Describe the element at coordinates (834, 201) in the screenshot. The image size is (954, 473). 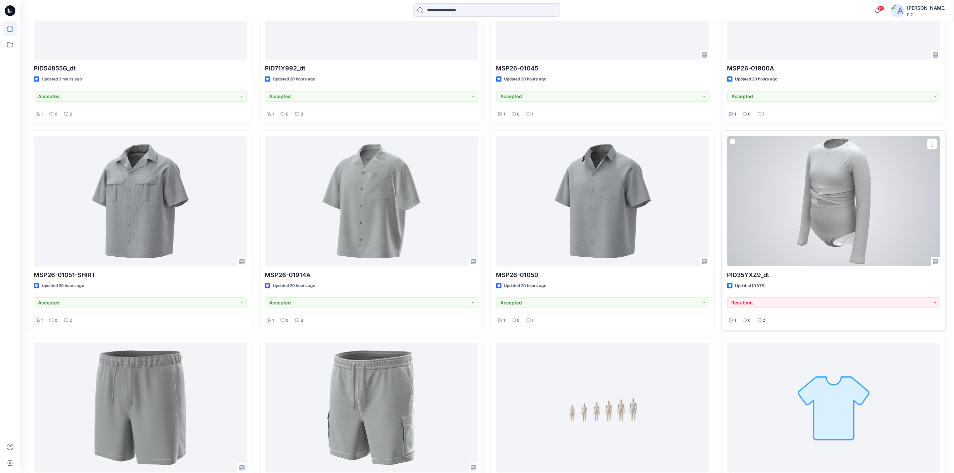
I see `a: PID35YXZ9_dt` at that location.